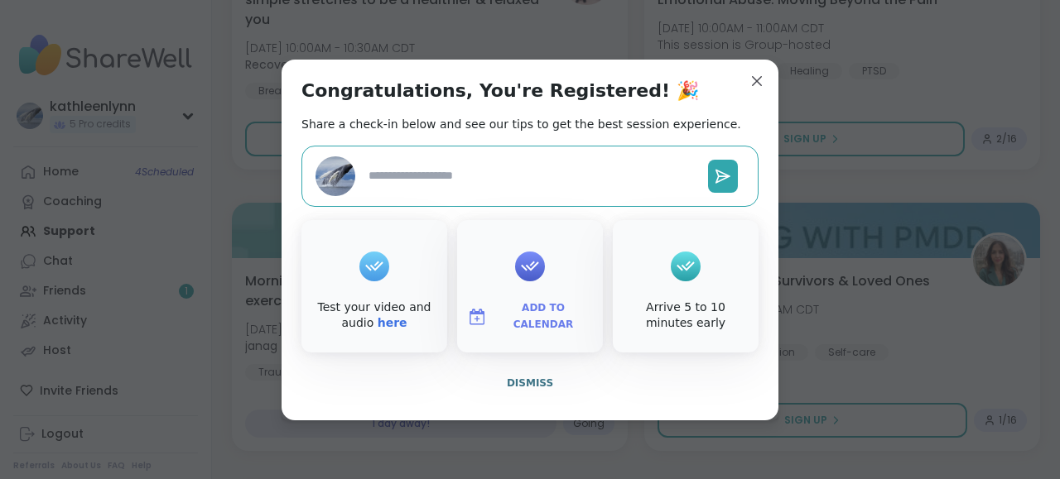 The image size is (1060, 479). What do you see at coordinates (530, 317) in the screenshot?
I see `button: Add to Calendar` at bounding box center [530, 317].